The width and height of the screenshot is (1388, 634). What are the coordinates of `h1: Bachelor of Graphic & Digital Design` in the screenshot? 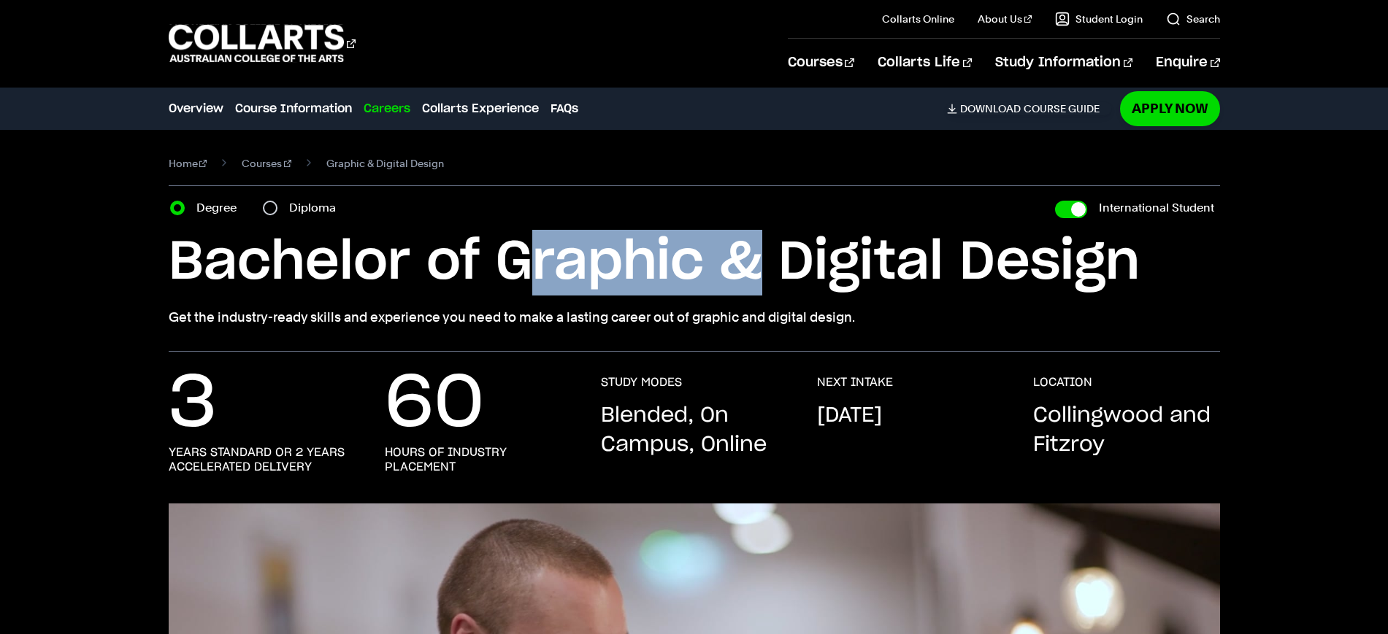 It's located at (694, 263).